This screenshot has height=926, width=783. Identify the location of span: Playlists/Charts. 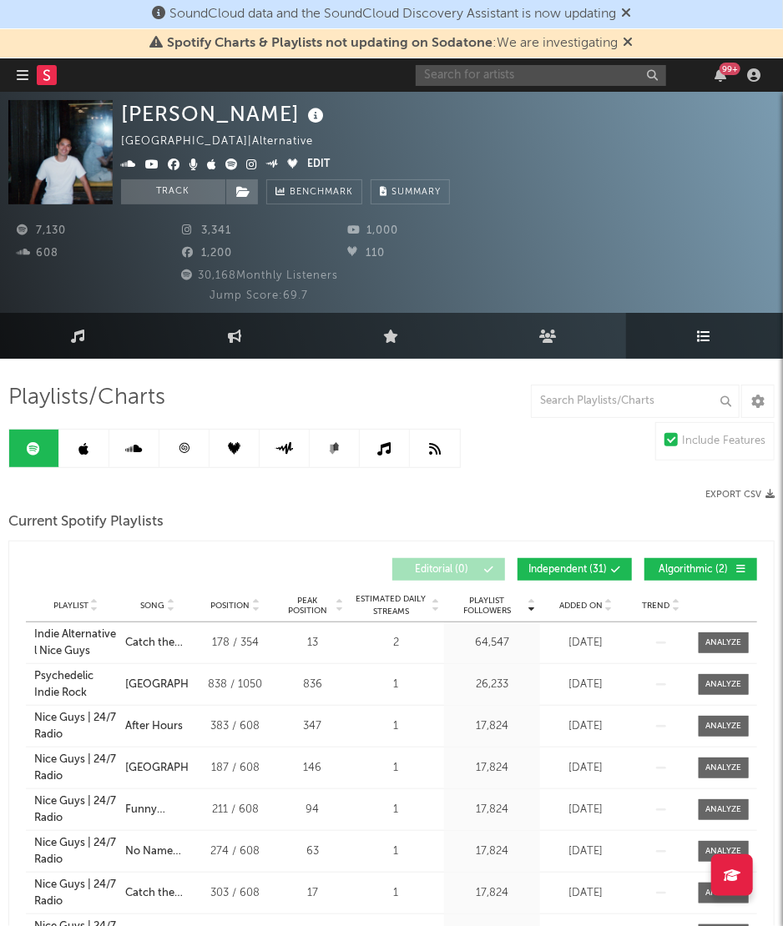
(87, 398).